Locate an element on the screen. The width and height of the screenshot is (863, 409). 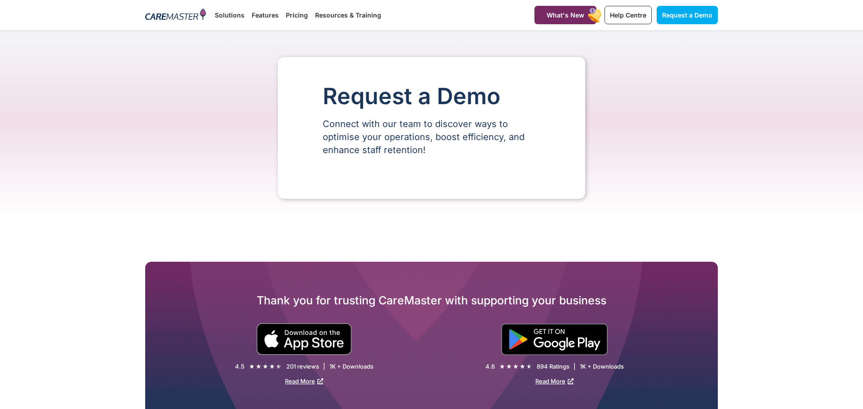
img: "Get is on" Black Google play button. is located at coordinates (554, 340).